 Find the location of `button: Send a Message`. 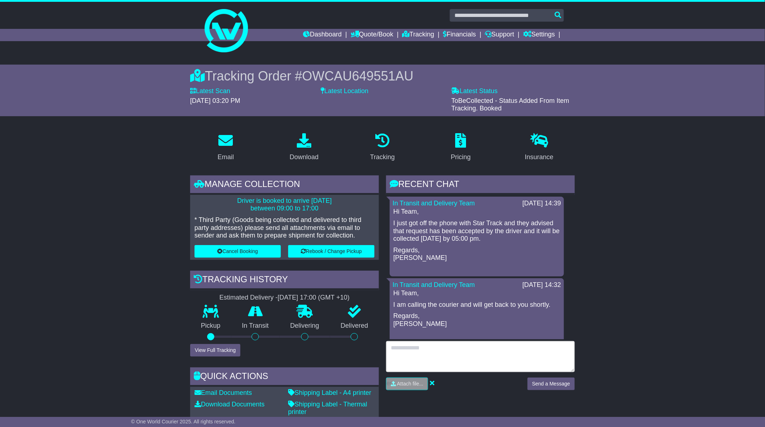

button: Send a Message is located at coordinates (551, 384).